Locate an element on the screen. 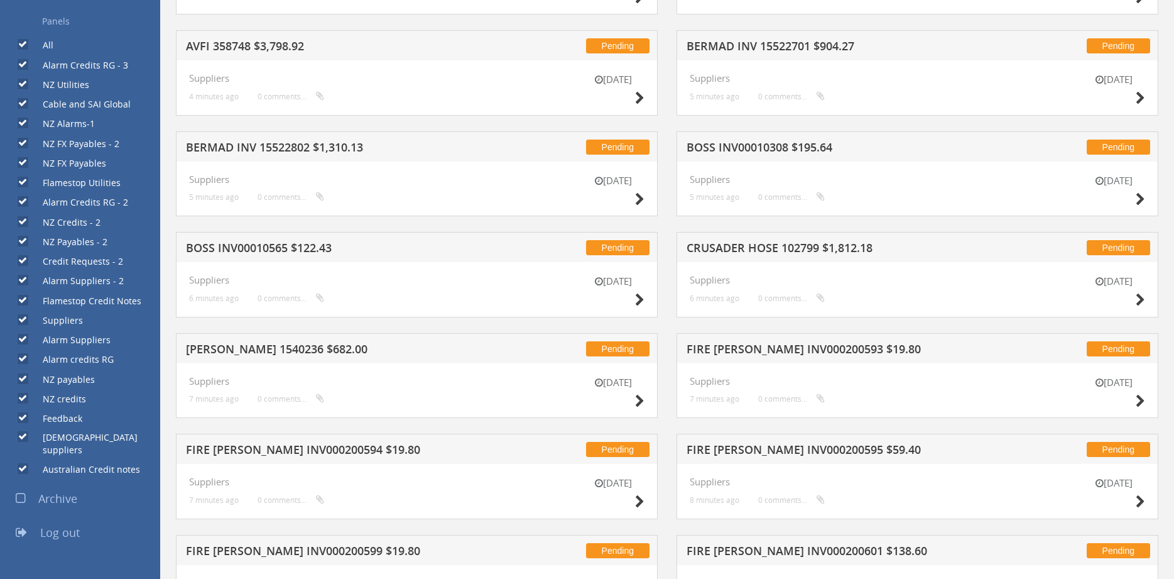 The height and width of the screenshot is (579, 1174). label: Credit Requests - 2 is located at coordinates (77, 261).